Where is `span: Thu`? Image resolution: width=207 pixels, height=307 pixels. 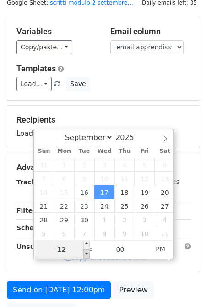
span: Thu is located at coordinates (124, 151).